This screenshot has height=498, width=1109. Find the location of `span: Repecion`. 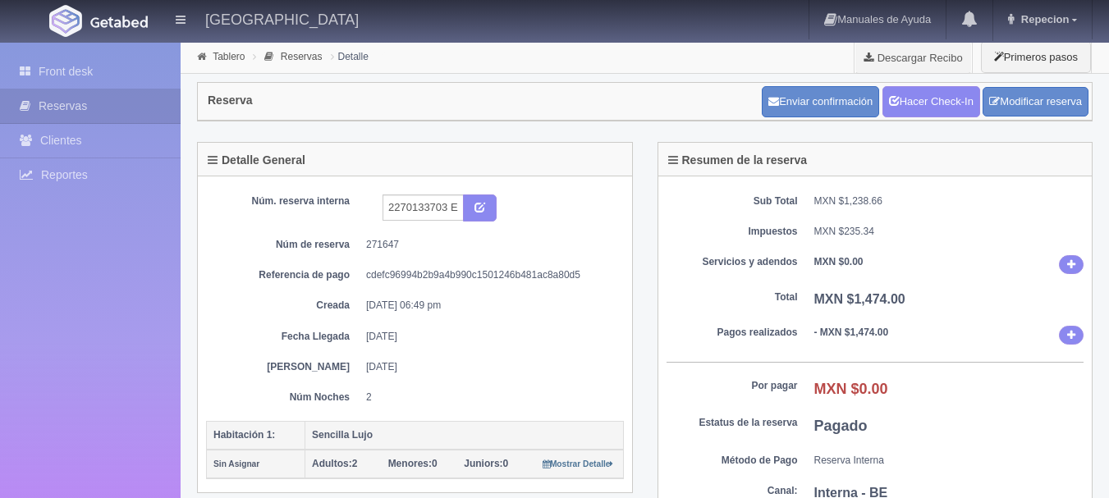

span: Repecion is located at coordinates (1043, 19).